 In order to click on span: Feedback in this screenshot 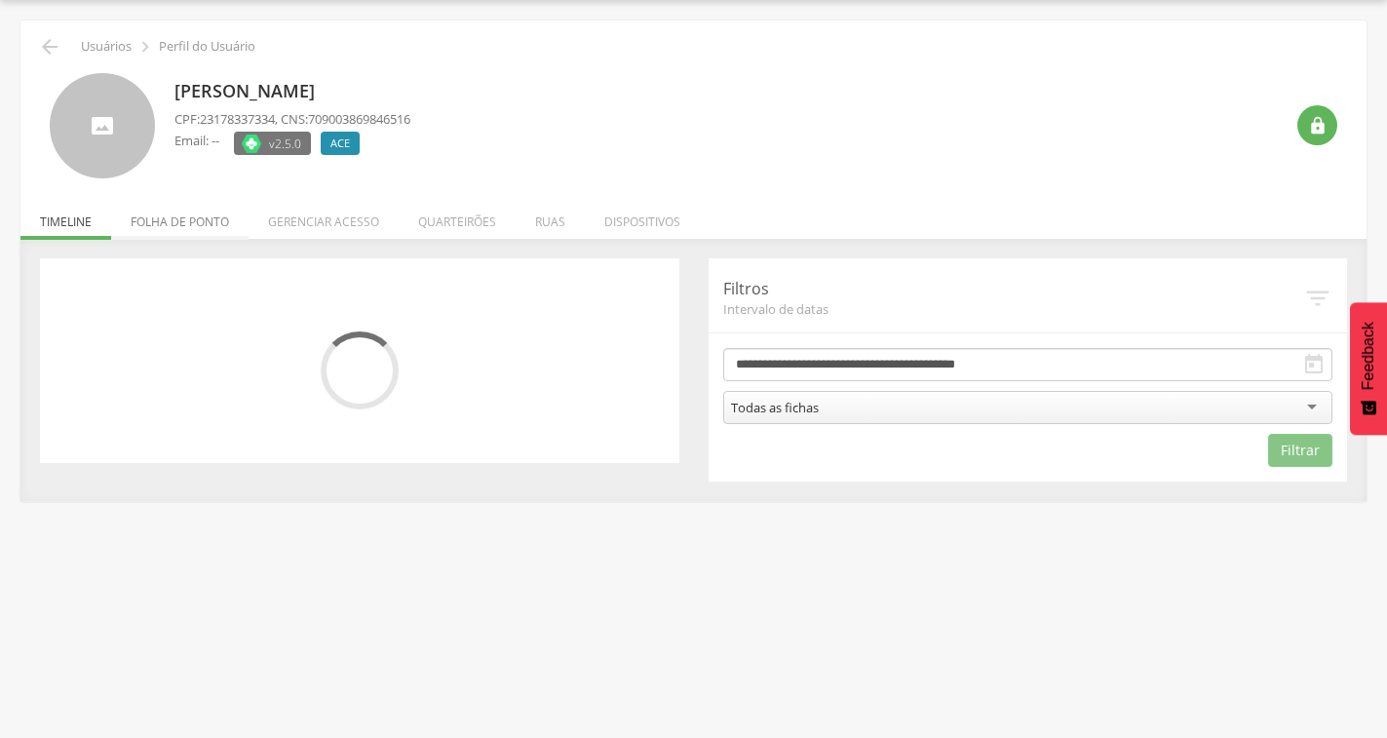, I will do `click(1368, 356)`.